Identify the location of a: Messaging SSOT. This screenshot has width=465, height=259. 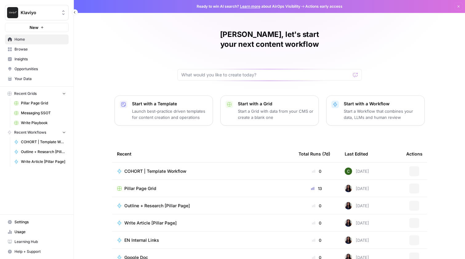
(40, 113).